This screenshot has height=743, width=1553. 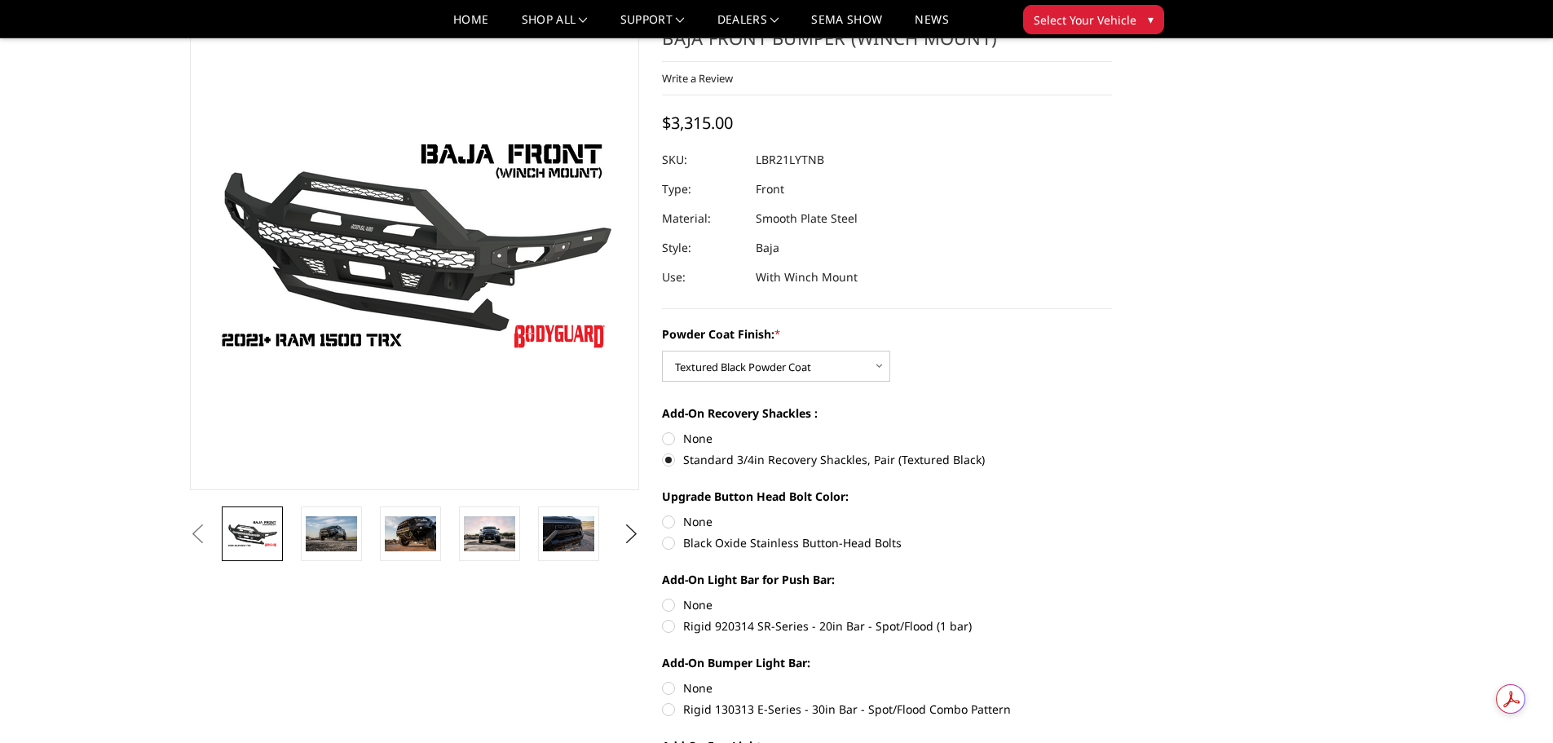 I want to click on dd: Front, so click(x=769, y=189).